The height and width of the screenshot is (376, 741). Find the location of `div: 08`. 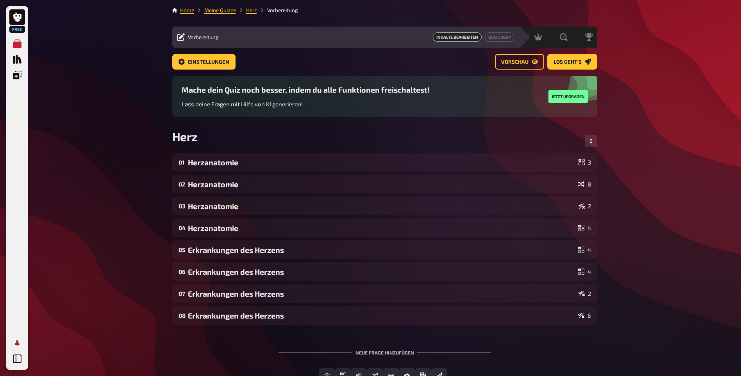

div: 08 is located at coordinates (182, 315).